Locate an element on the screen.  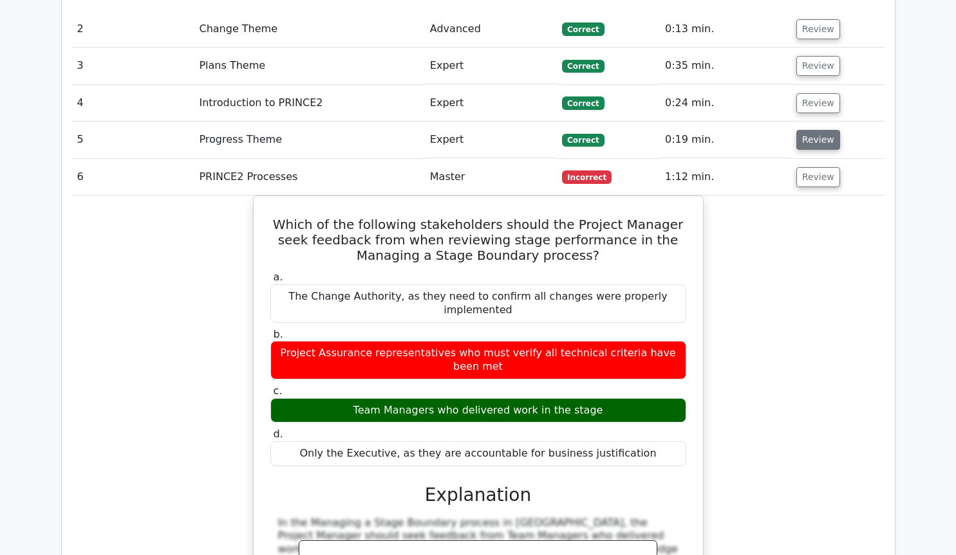
td: Advanced is located at coordinates (490, 29).